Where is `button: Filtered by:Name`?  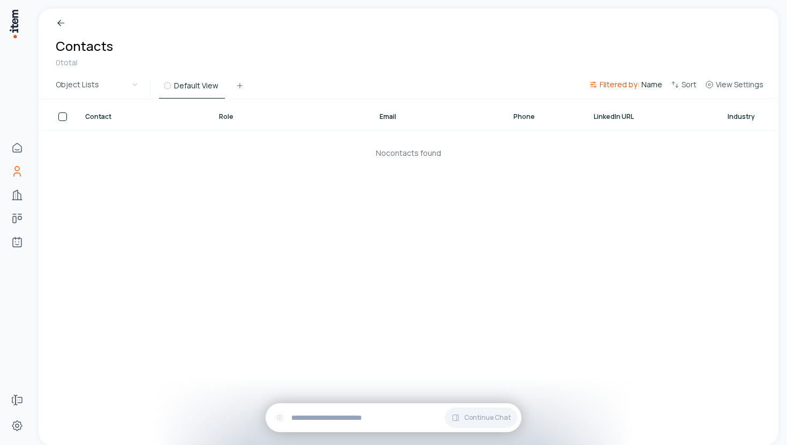 button: Filtered by:Name is located at coordinates (625, 88).